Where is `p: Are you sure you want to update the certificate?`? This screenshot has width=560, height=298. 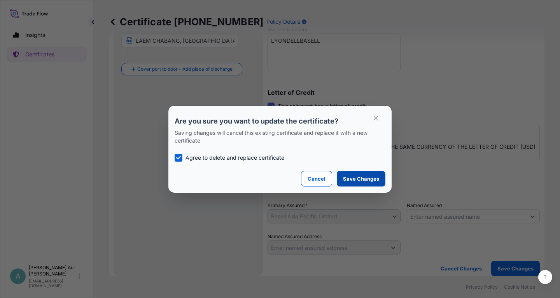
p: Are you sure you want to update the certificate? is located at coordinates (280, 121).